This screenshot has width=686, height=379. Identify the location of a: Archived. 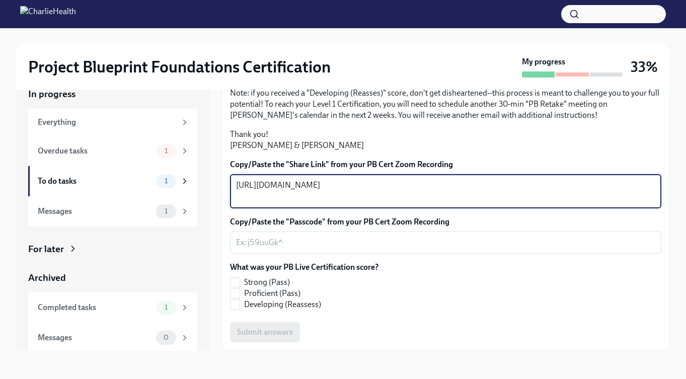
(113, 278).